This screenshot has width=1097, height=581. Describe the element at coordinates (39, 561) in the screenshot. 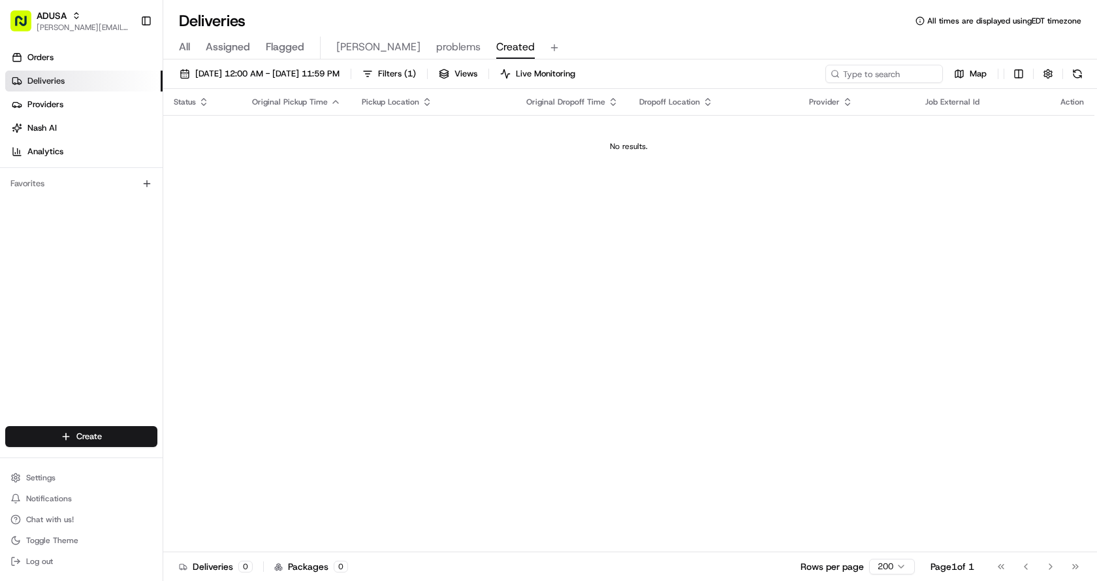

I see `span: Log out` at that location.